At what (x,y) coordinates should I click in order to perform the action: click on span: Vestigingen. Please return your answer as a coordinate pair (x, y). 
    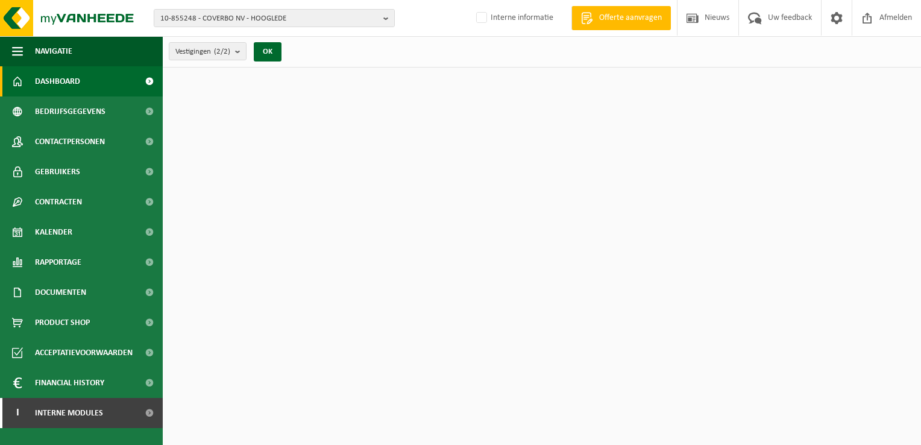
    Looking at the image, I should click on (203, 52).